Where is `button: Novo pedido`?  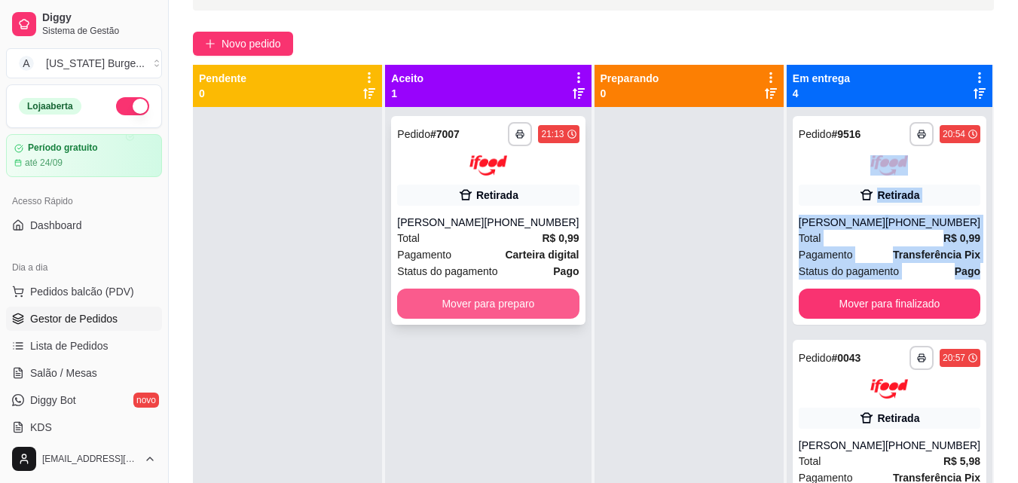
button: Novo pedido is located at coordinates (243, 44).